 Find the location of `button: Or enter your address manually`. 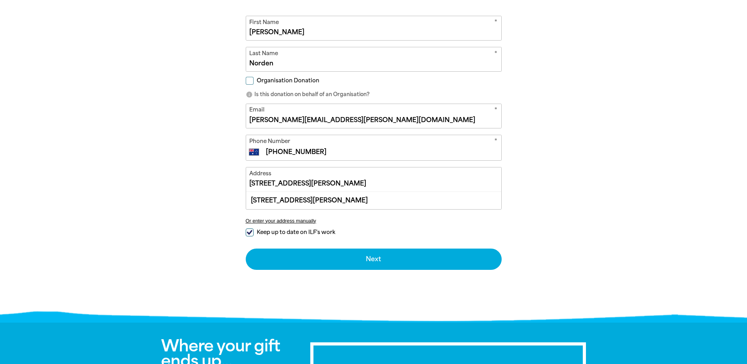

button: Or enter your address manually is located at coordinates (374, 221).